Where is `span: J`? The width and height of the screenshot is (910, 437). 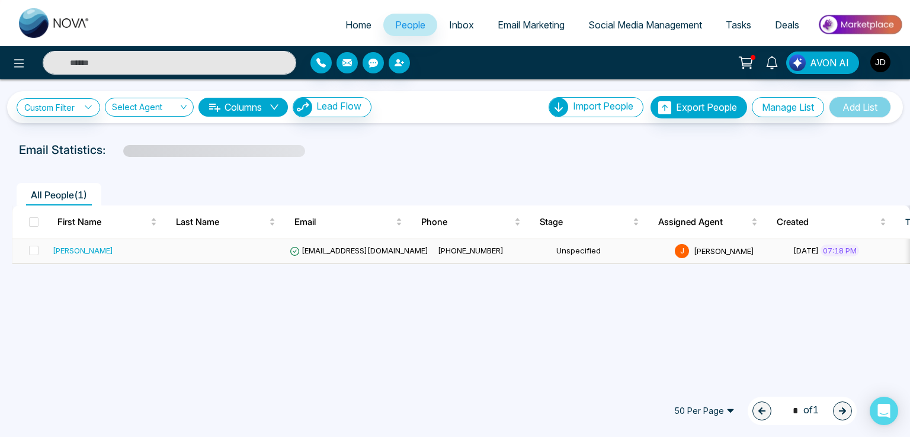 span: J is located at coordinates (682, 251).